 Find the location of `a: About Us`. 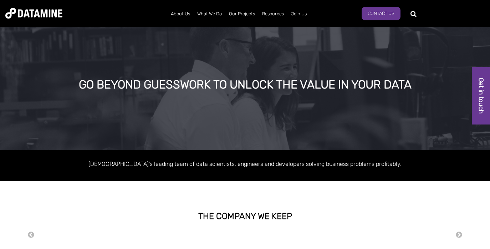

a: About Us is located at coordinates (180, 14).